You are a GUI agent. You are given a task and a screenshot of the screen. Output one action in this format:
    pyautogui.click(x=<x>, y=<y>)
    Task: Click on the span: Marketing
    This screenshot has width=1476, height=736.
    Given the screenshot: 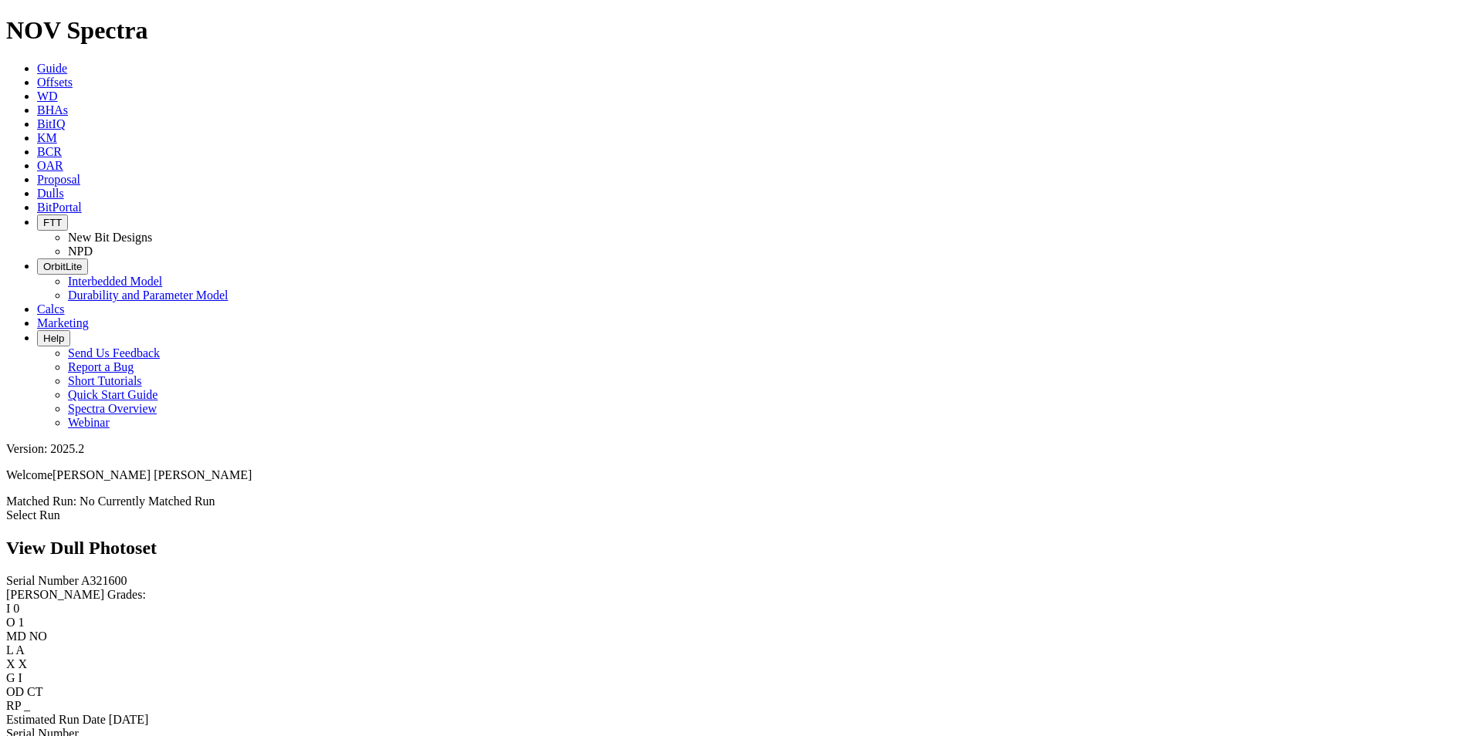 What is the action you would take?
    pyautogui.click(x=63, y=323)
    